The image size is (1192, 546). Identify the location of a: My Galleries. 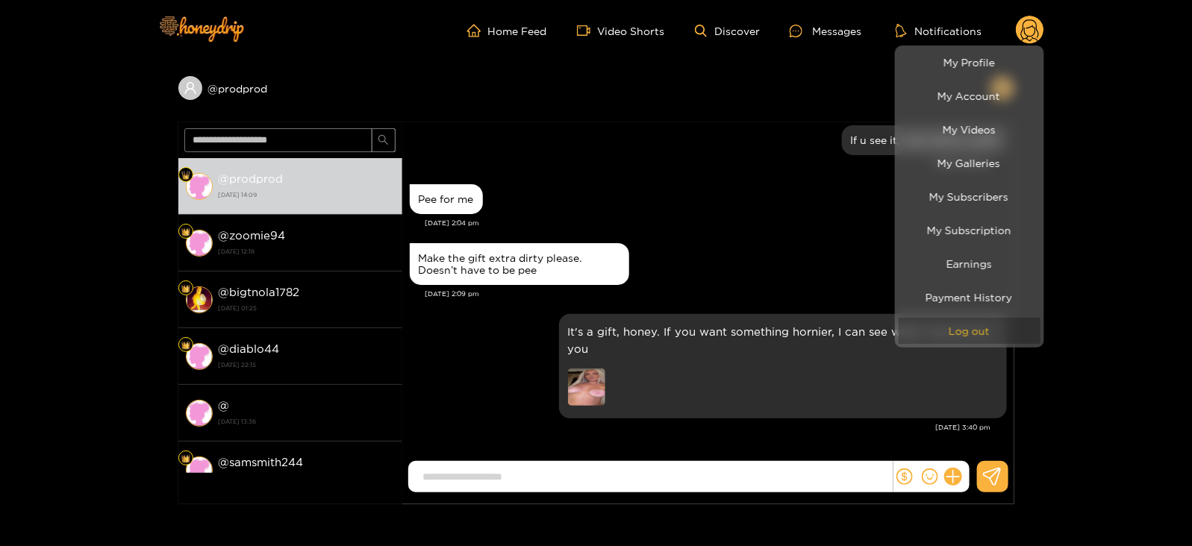
(969, 163).